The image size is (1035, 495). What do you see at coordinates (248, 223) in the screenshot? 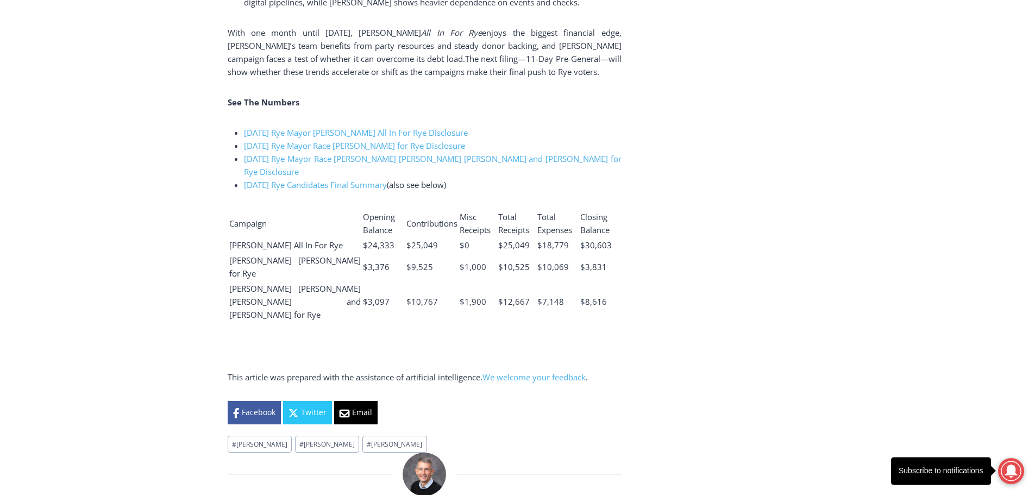
I see `span: Campaign` at bounding box center [248, 223].